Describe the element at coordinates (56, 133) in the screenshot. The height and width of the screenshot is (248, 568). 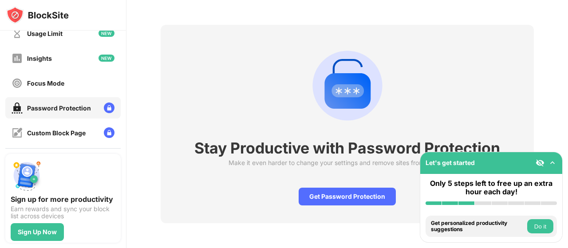
I see `div: Custom Block Page` at that location.